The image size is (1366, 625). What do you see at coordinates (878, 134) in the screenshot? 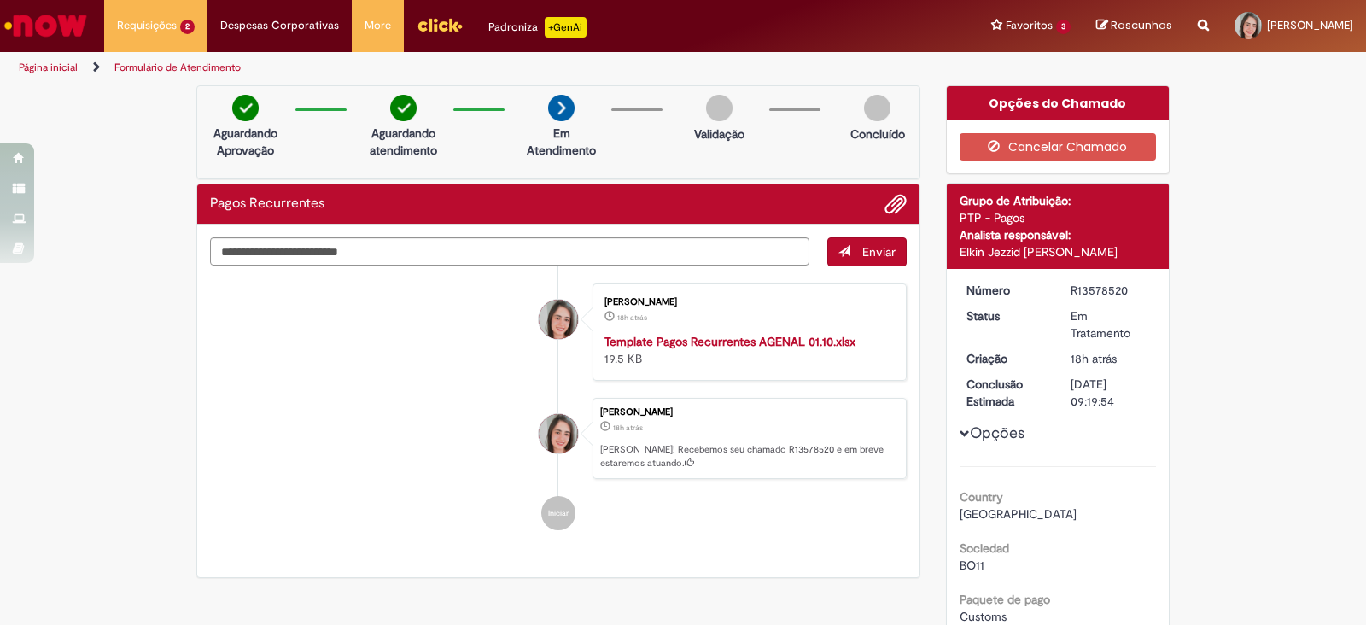
I see `p: Concluído` at bounding box center [878, 134].